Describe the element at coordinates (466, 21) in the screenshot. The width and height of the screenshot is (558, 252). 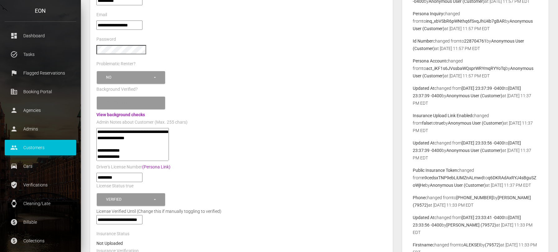
I see `b: inq_xbVSbR6pWNthq6fSvqJhU4b7gBAR` at that location.